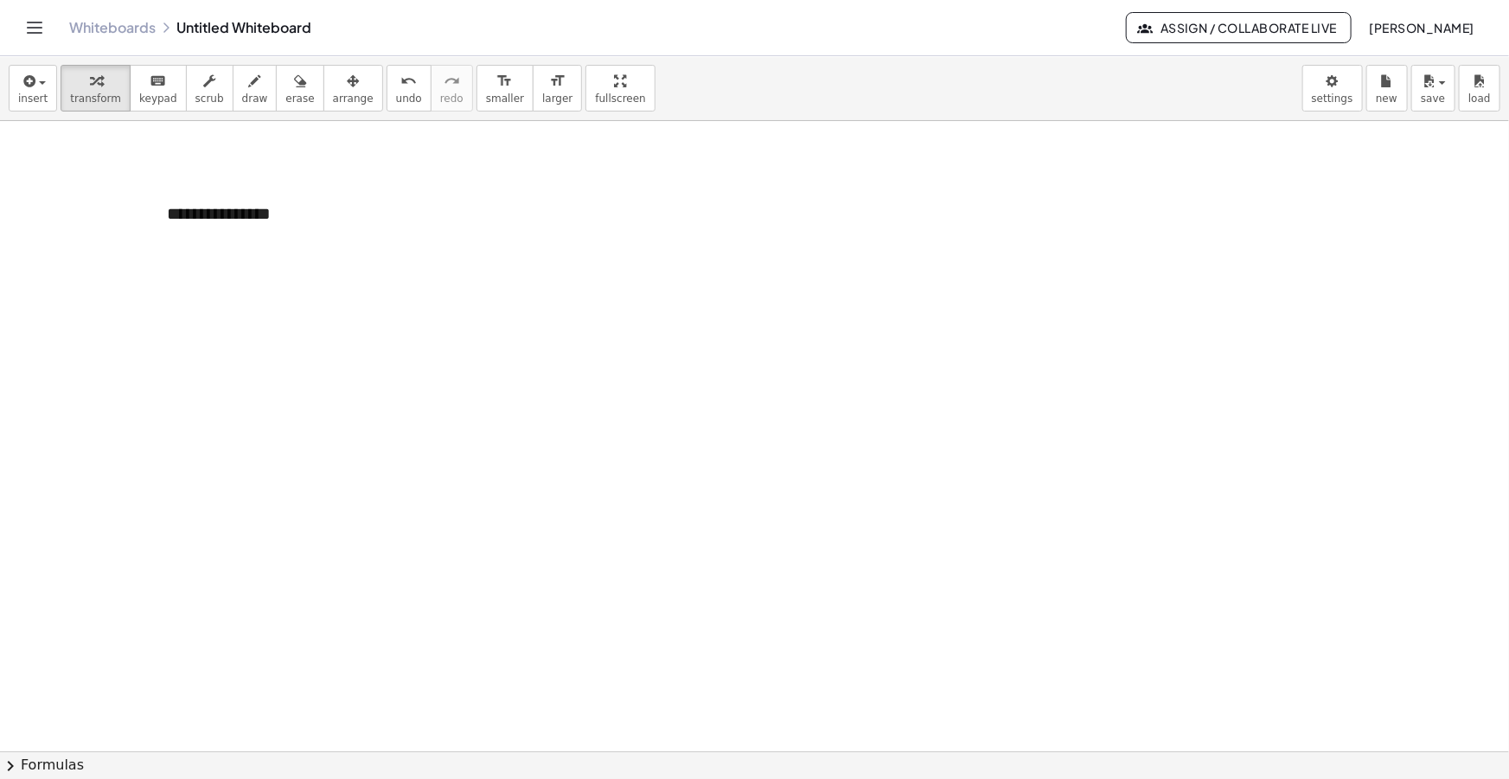 This screenshot has width=1509, height=779. Describe the element at coordinates (1238, 28) in the screenshot. I see `span: Assign / Collaborate Live` at that location.